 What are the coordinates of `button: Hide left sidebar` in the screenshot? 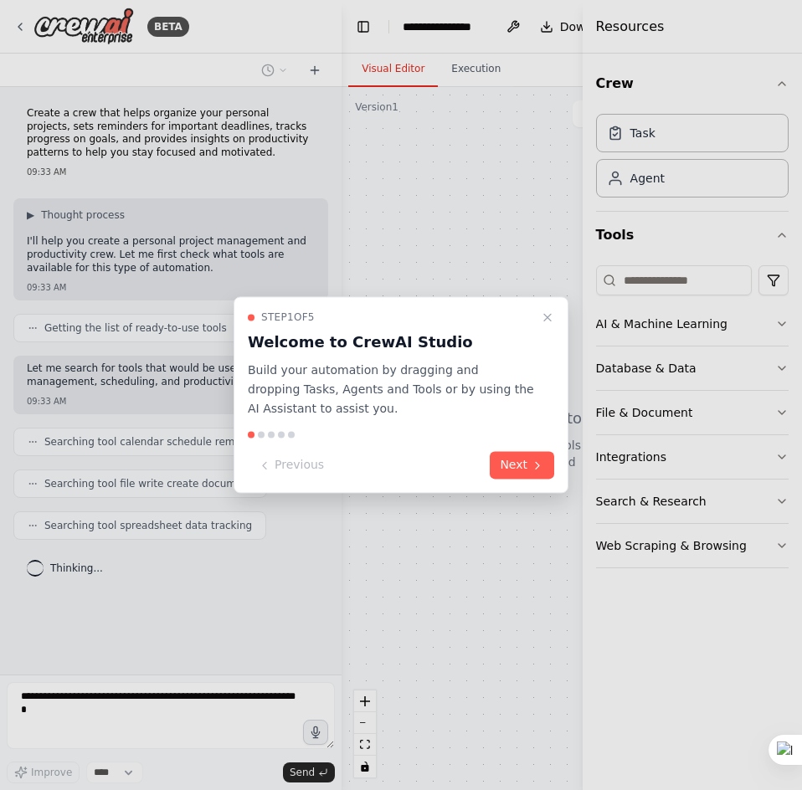 It's located at (363, 27).